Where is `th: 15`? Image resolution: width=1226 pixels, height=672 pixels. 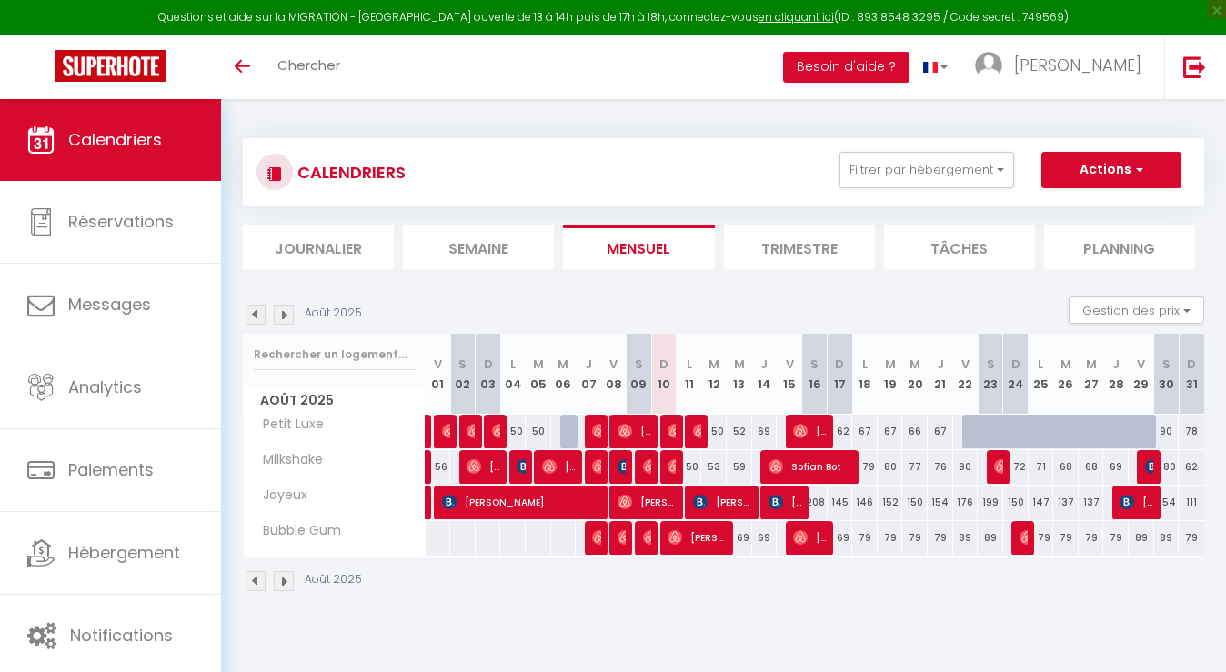 th: 15 is located at coordinates (789, 374).